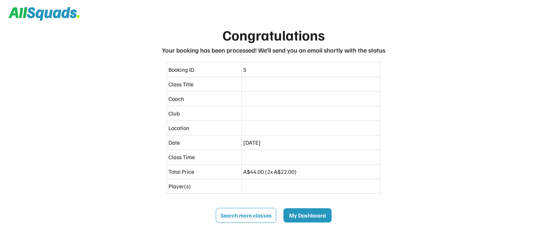  I want to click on button: Search more classes, so click(246, 216).